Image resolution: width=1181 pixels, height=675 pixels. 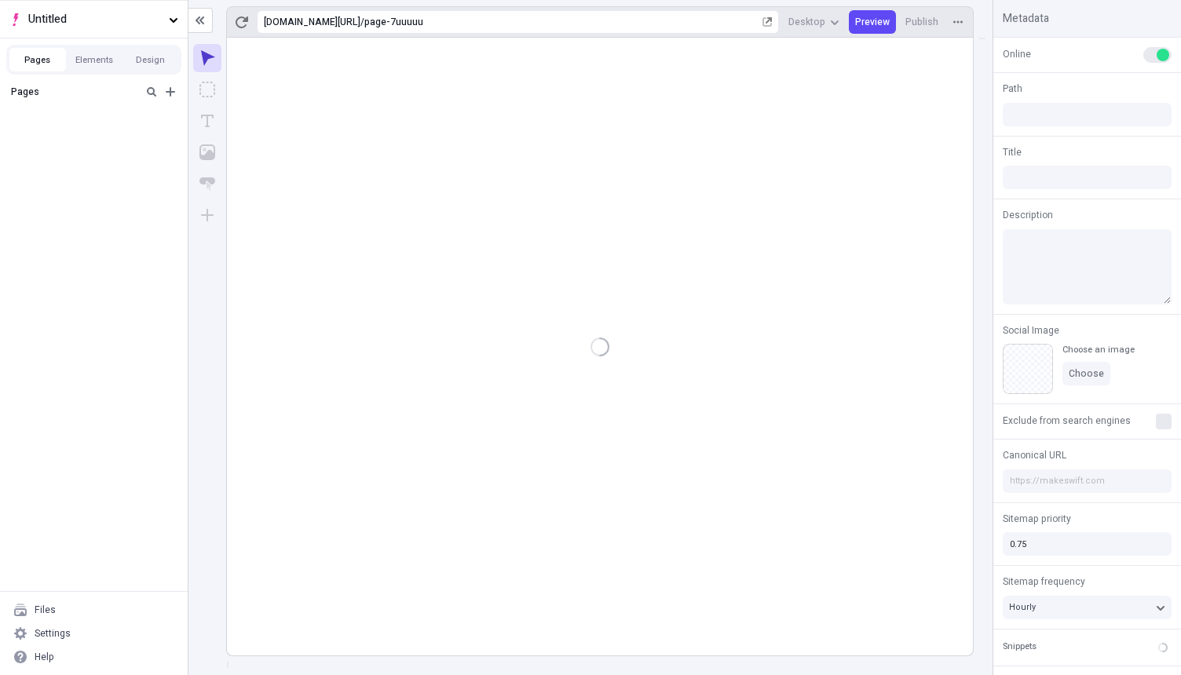 I want to click on span: Canonical URL, so click(x=1034, y=455).